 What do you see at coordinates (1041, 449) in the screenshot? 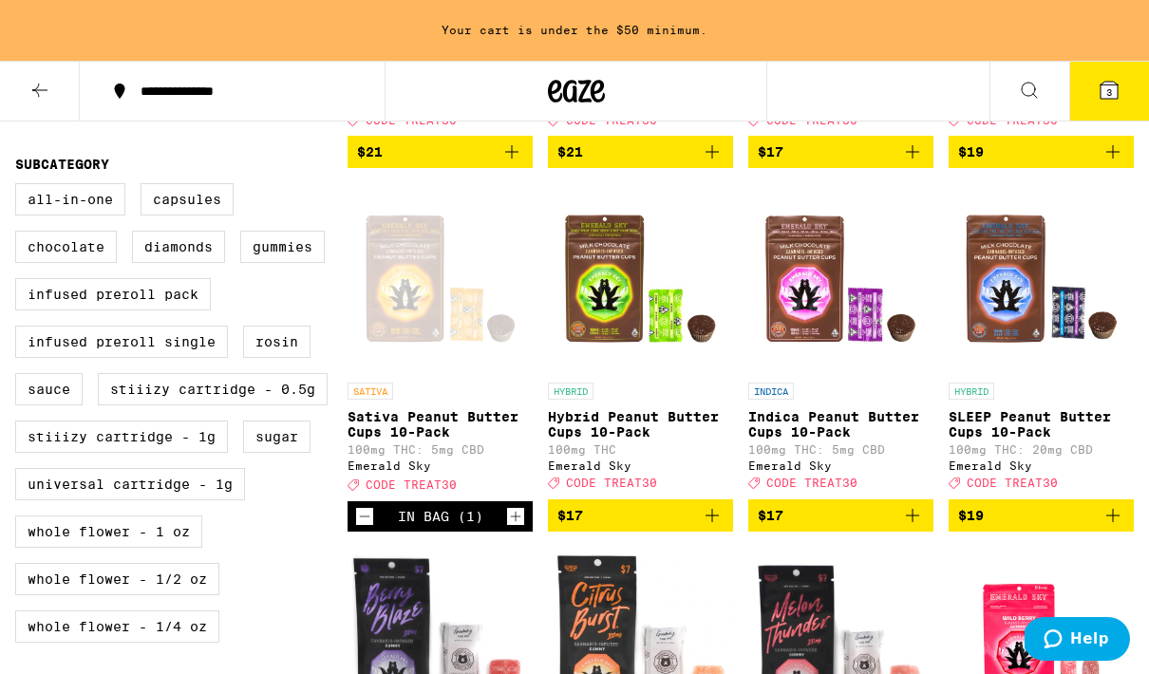
I see `p: 100mg THC: 20mg CBD` at bounding box center [1041, 449].